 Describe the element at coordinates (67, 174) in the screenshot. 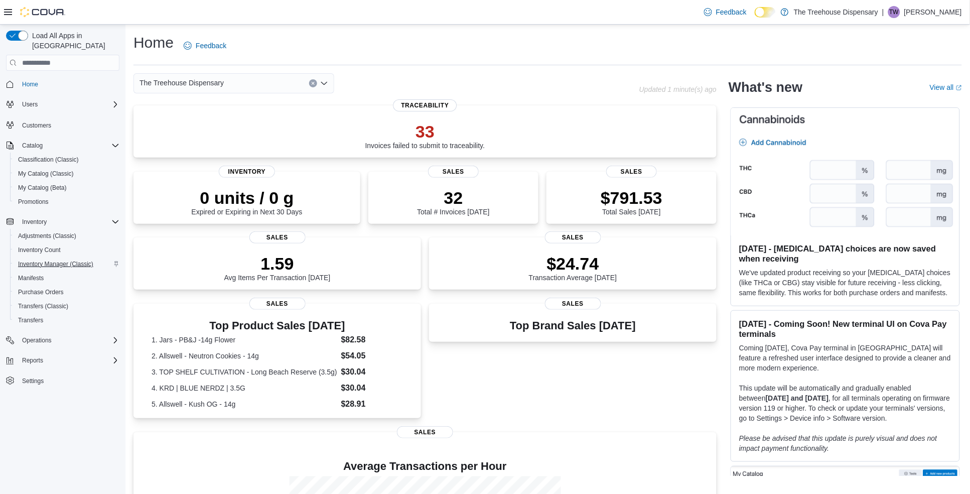

I see `button: My Catalog (Classic)` at that location.